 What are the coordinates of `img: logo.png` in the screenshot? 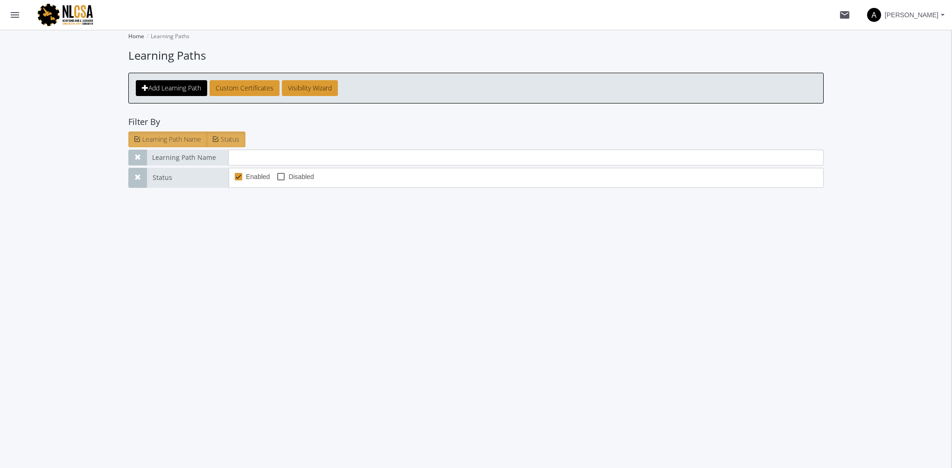 It's located at (72, 15).